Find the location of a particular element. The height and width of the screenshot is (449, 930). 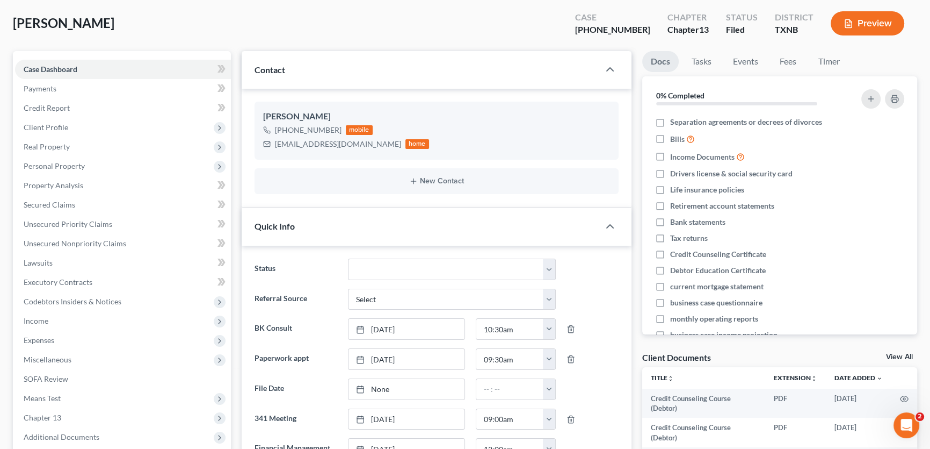

span: Separation agreements or decrees of divorces is located at coordinates (746, 122).